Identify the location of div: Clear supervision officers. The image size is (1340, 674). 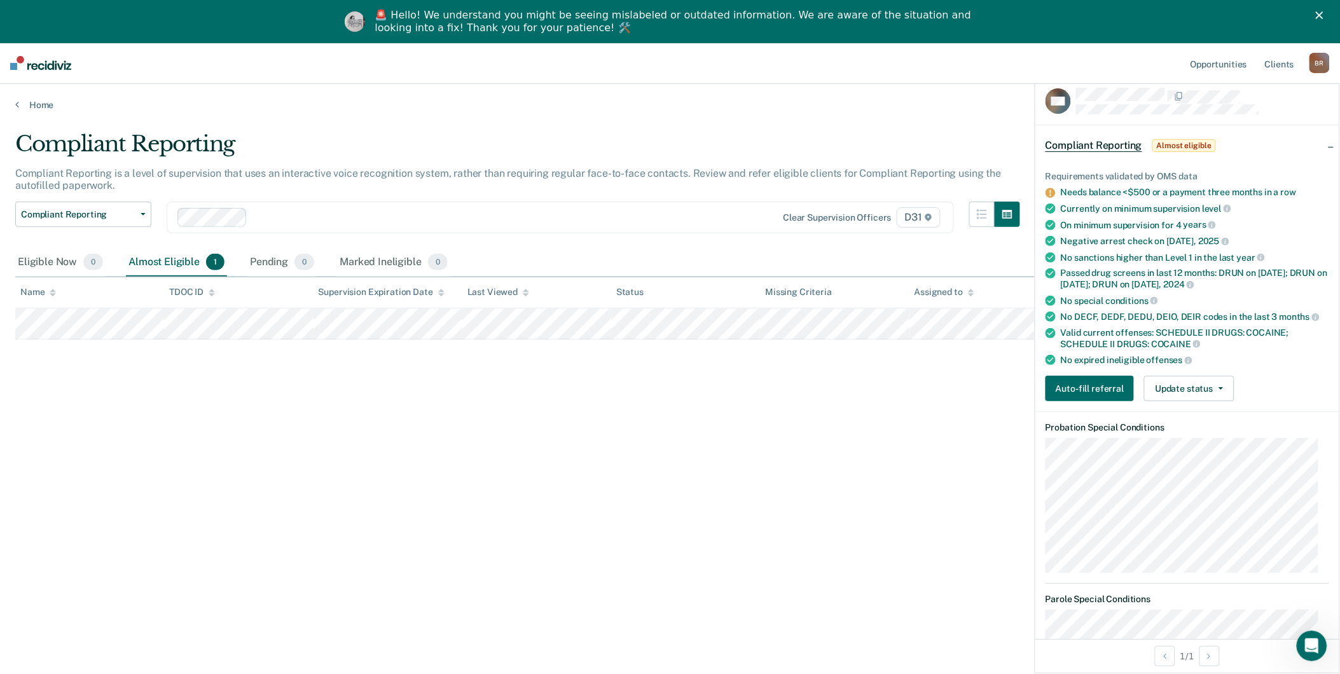
(837, 217).